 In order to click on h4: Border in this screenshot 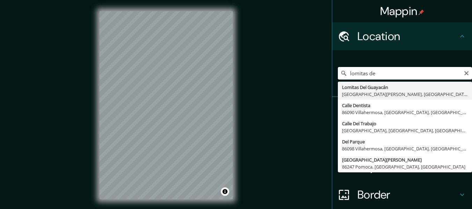, I will do `click(407, 195)`.